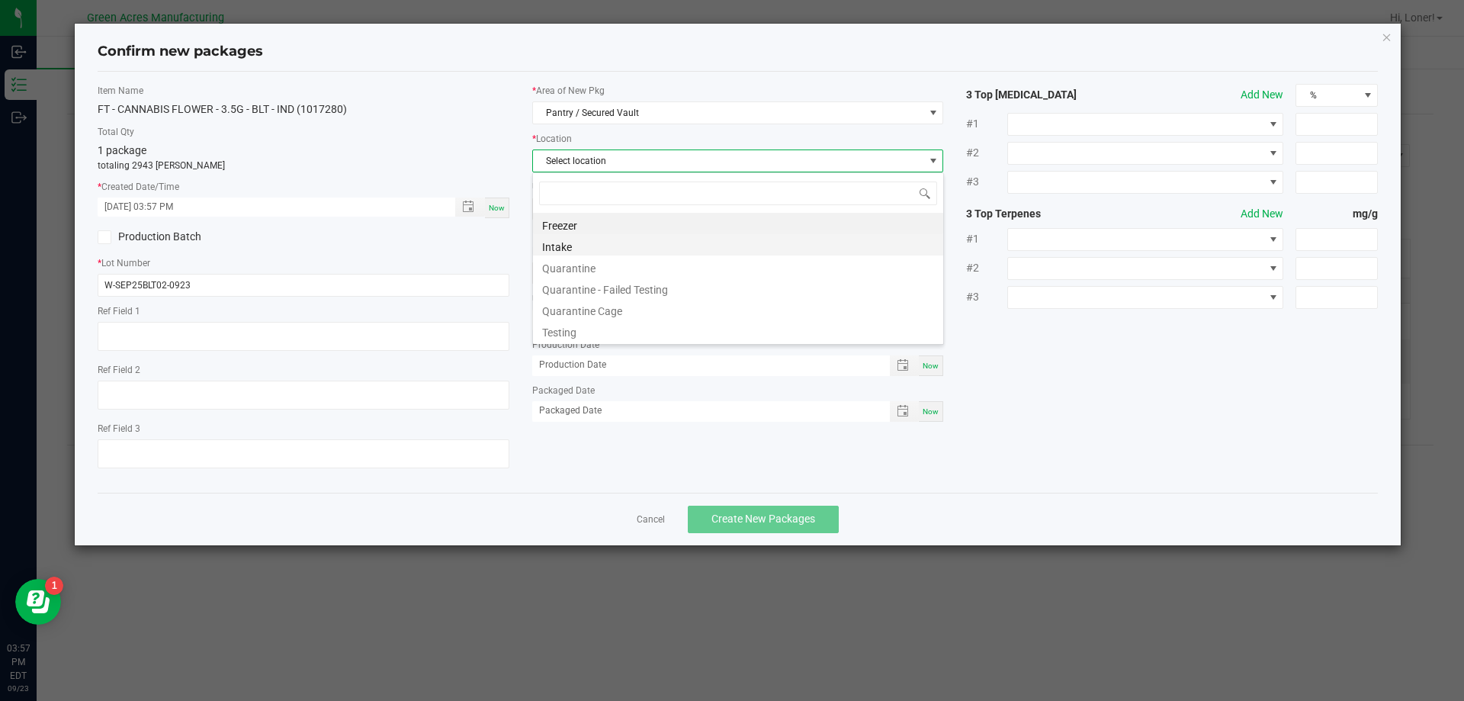 The width and height of the screenshot is (1464, 701). What do you see at coordinates (122, 150) in the screenshot?
I see `span: 1 package` at bounding box center [122, 150].